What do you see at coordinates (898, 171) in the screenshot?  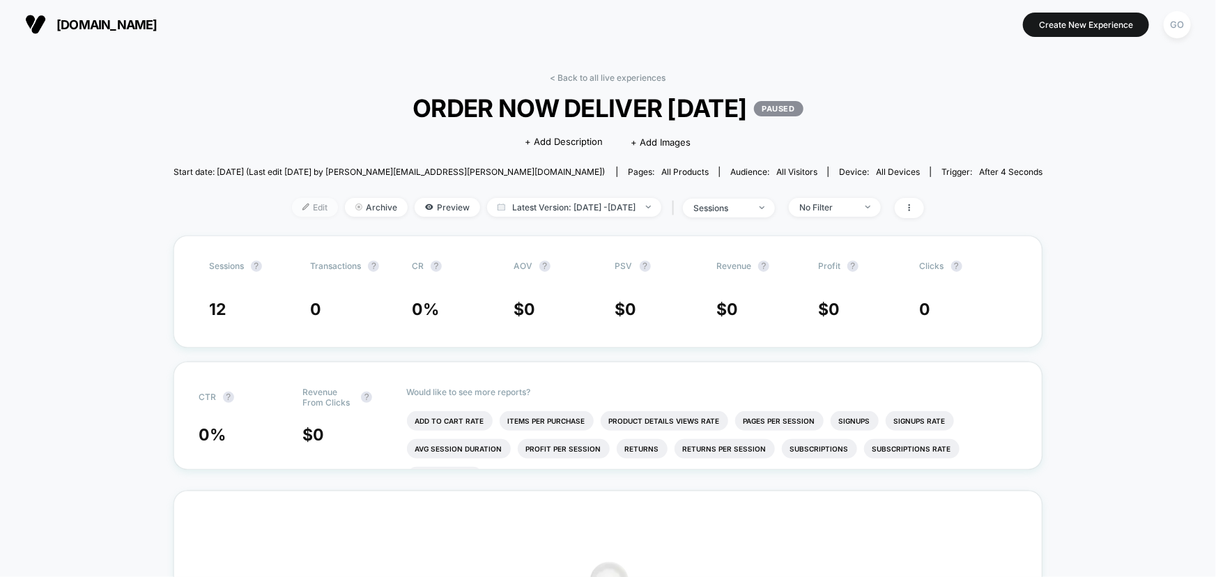 I see `span: all devices` at bounding box center [898, 171].